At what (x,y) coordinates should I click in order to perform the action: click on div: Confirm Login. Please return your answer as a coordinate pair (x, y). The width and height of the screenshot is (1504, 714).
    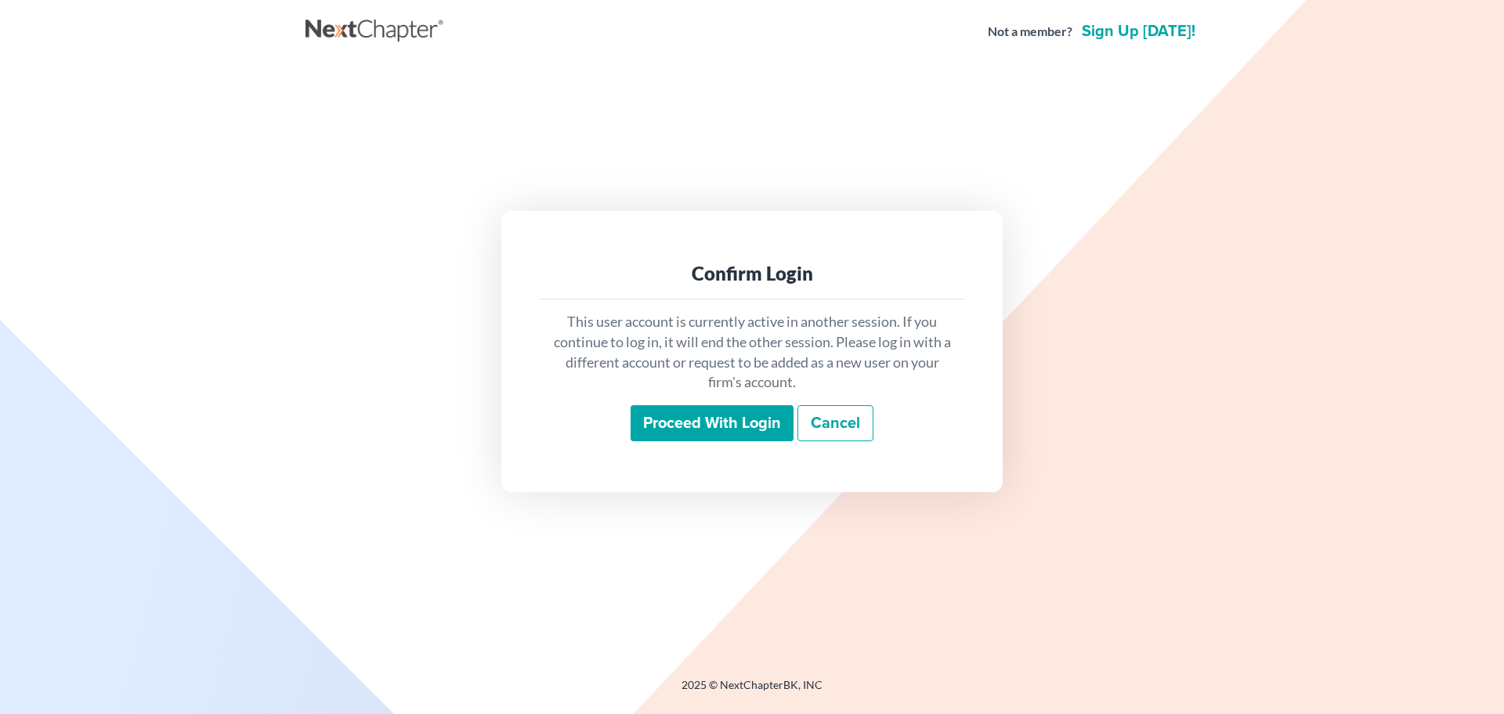
    Looking at the image, I should click on (752, 273).